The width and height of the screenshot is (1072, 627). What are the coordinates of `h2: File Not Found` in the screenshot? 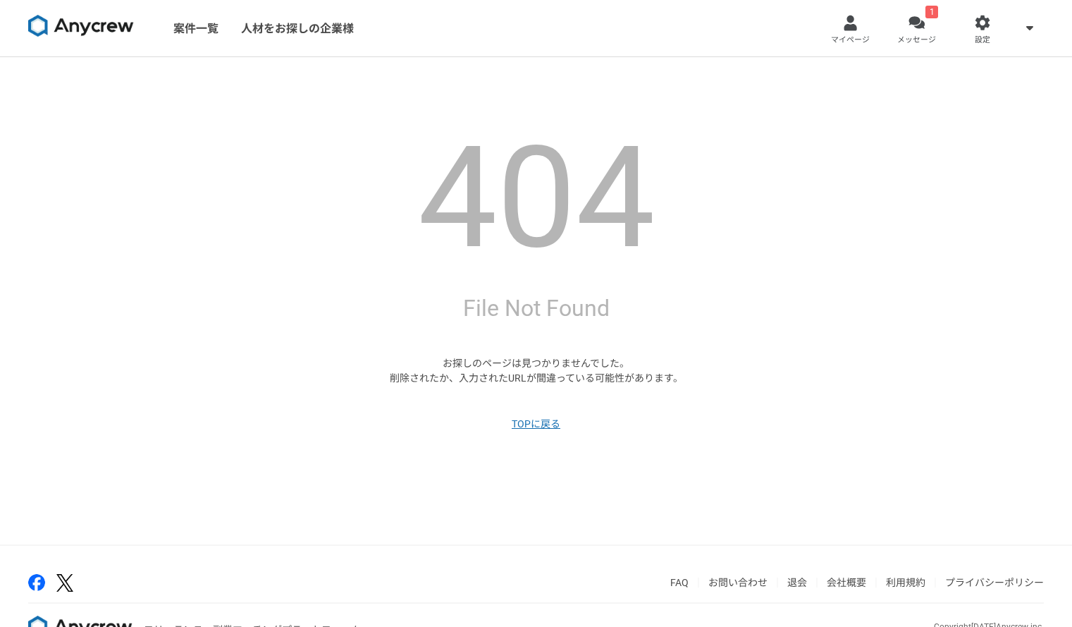 It's located at (536, 308).